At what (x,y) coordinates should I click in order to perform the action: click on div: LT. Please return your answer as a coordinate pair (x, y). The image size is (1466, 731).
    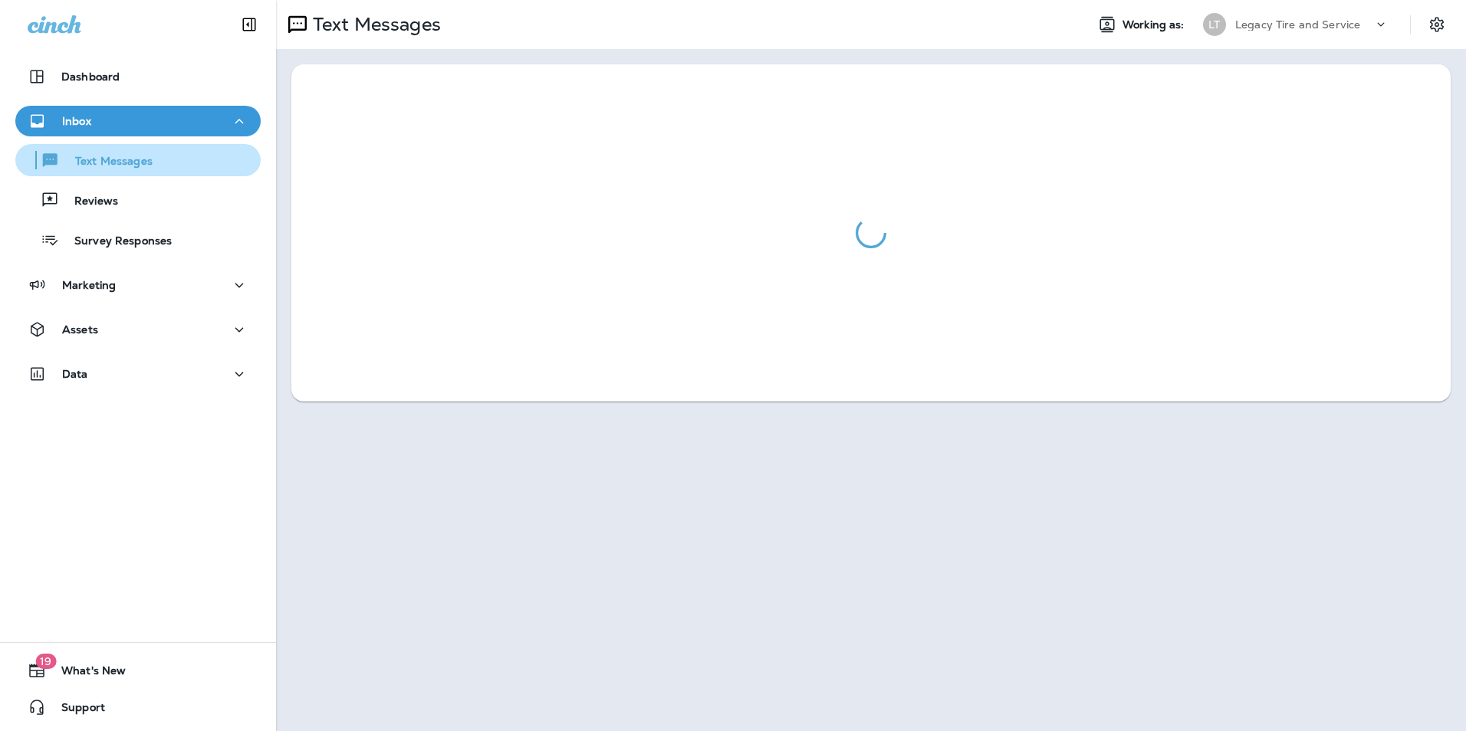
    Looking at the image, I should click on (1215, 25).